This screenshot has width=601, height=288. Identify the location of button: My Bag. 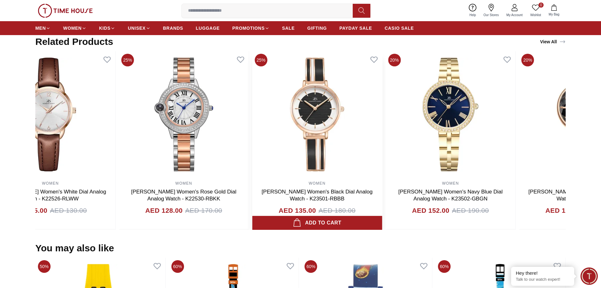
(554, 10).